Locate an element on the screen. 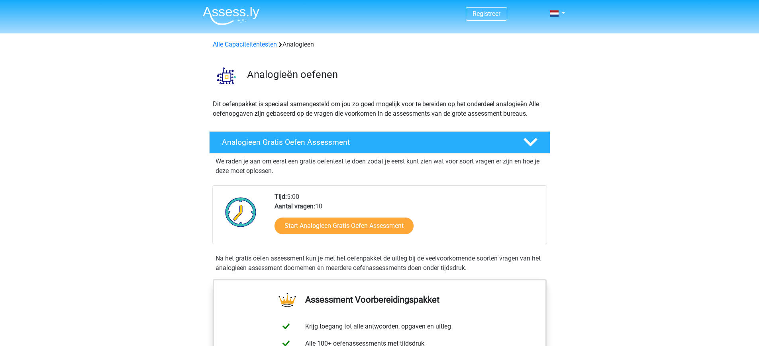 The width and height of the screenshot is (759, 346). a: Alle Capaciteitentesten is located at coordinates (244, 44).